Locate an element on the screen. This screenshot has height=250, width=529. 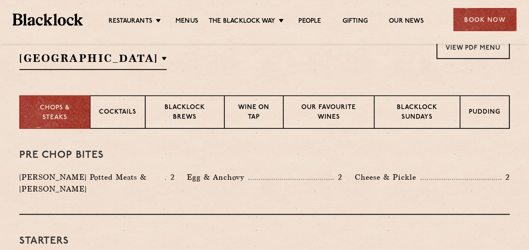
img: BL_Textured_Logo-footer-cropped.svg is located at coordinates (48, 19).